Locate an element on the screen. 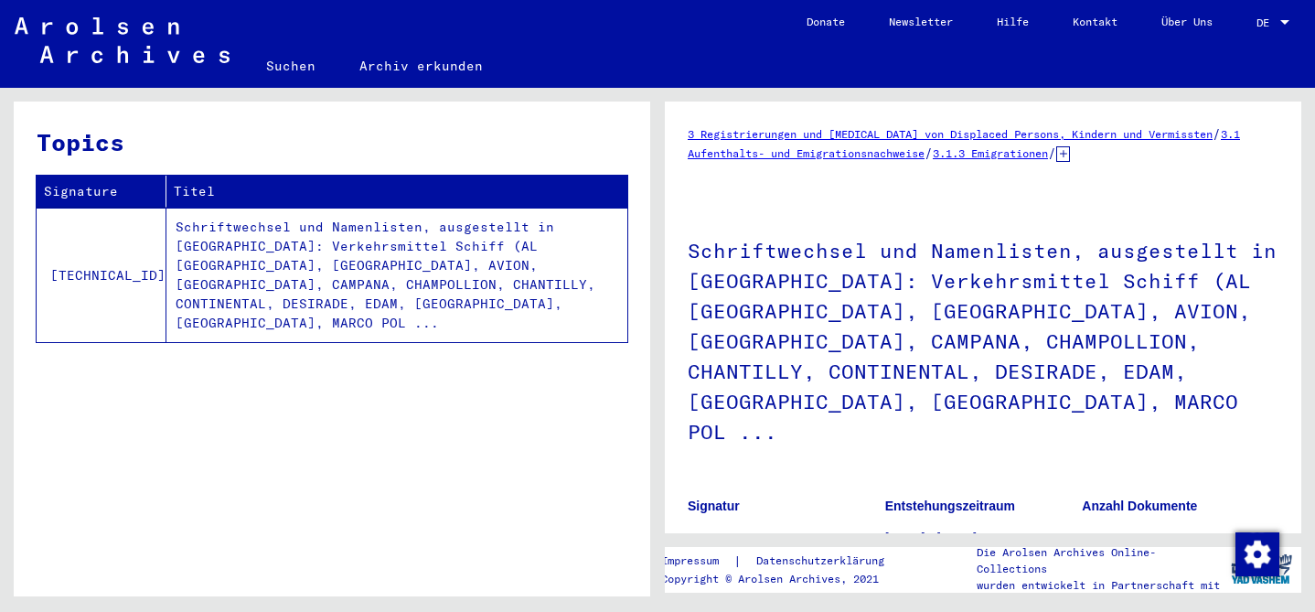 The height and width of the screenshot is (612, 1315). a: Suchen is located at coordinates (291, 66).